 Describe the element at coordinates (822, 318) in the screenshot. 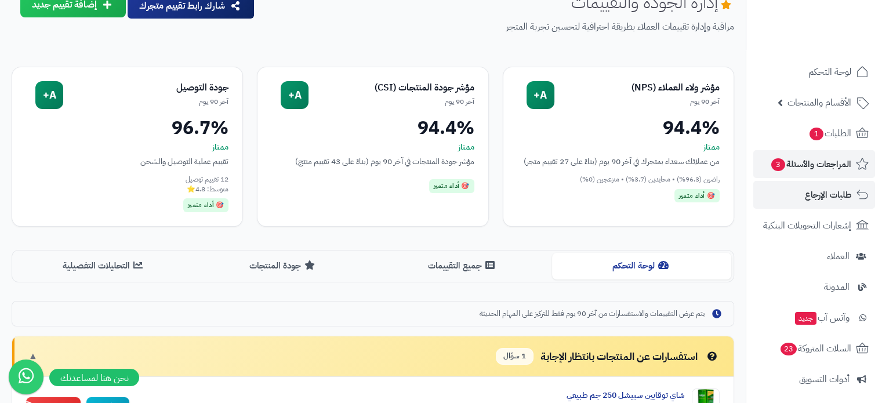

I see `span: وآتس آب` at that location.